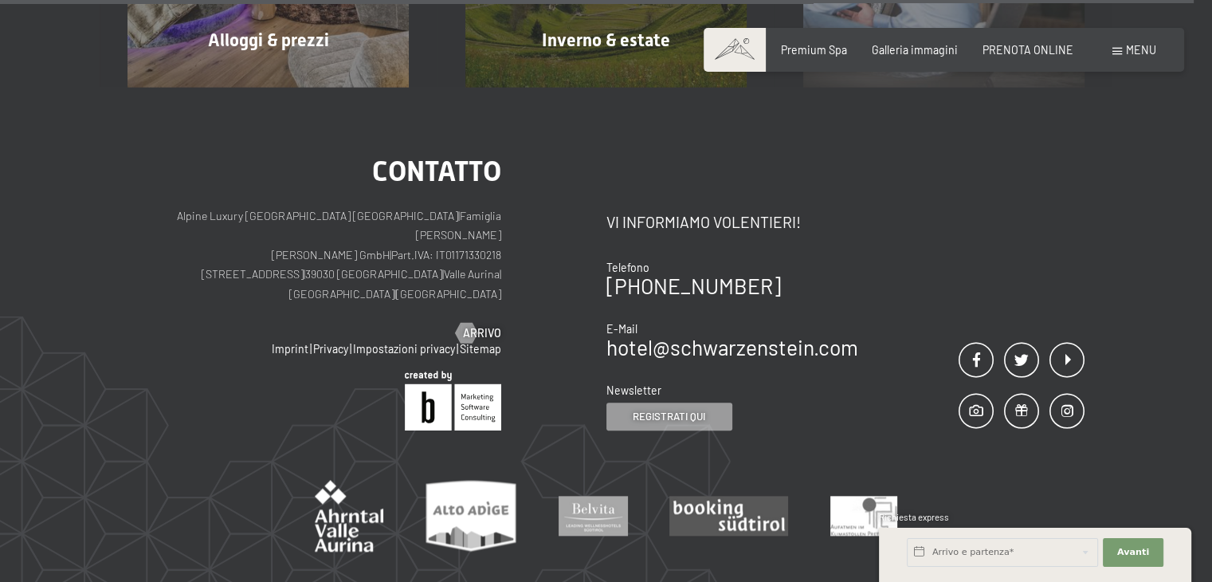 The height and width of the screenshot is (582, 1212). I want to click on span: Avanti, so click(1133, 552).